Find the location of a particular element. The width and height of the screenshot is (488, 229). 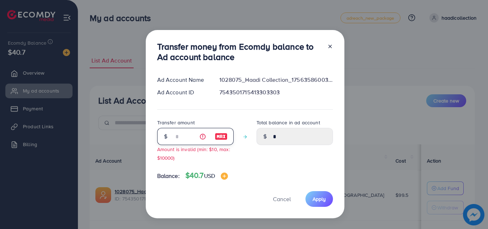

div: 7543501715413303303 is located at coordinates (276, 92).